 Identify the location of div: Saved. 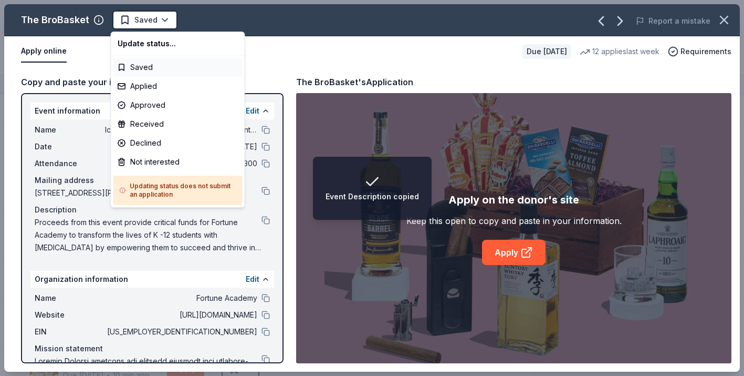
(178, 67).